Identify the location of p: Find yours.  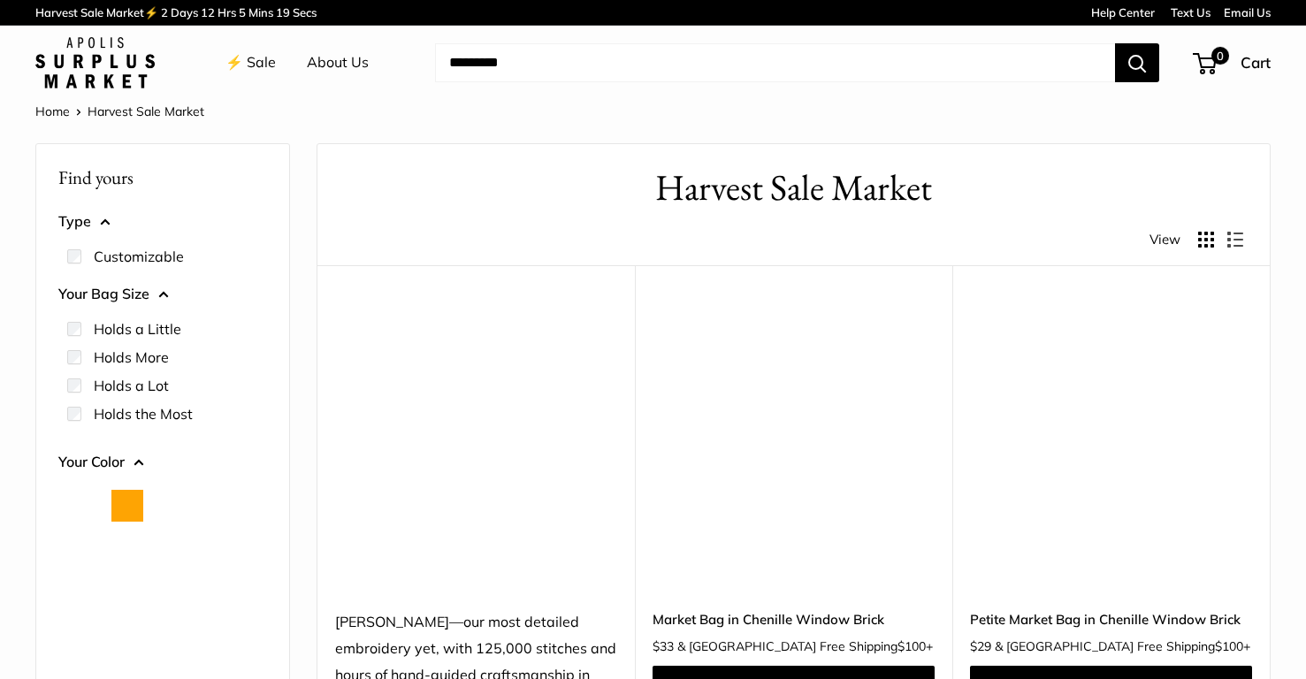
(163, 177).